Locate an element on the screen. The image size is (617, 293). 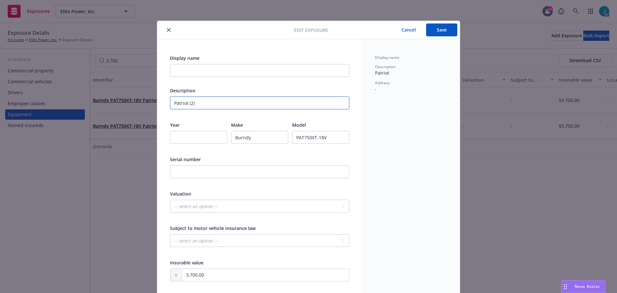
span: Insurable value is located at coordinates (187, 262).